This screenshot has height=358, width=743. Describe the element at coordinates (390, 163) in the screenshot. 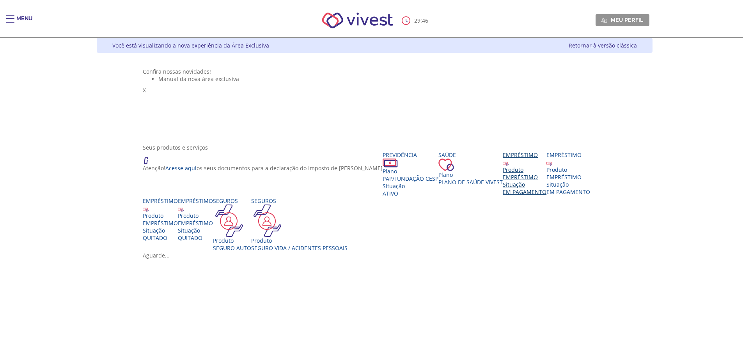

I see `img: ico_dinheiro.png` at that location.